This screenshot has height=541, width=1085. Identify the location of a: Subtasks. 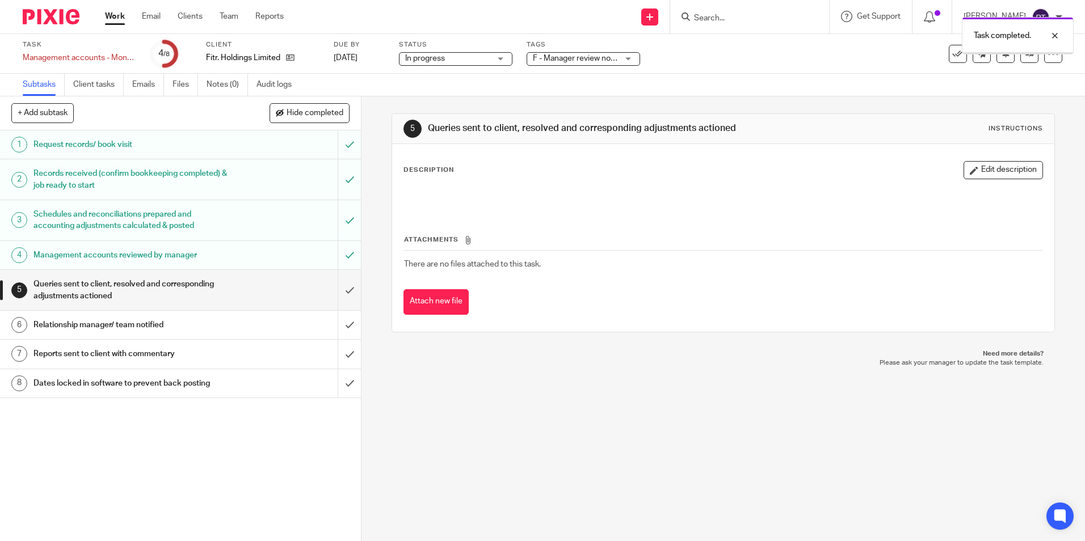
(44, 85).